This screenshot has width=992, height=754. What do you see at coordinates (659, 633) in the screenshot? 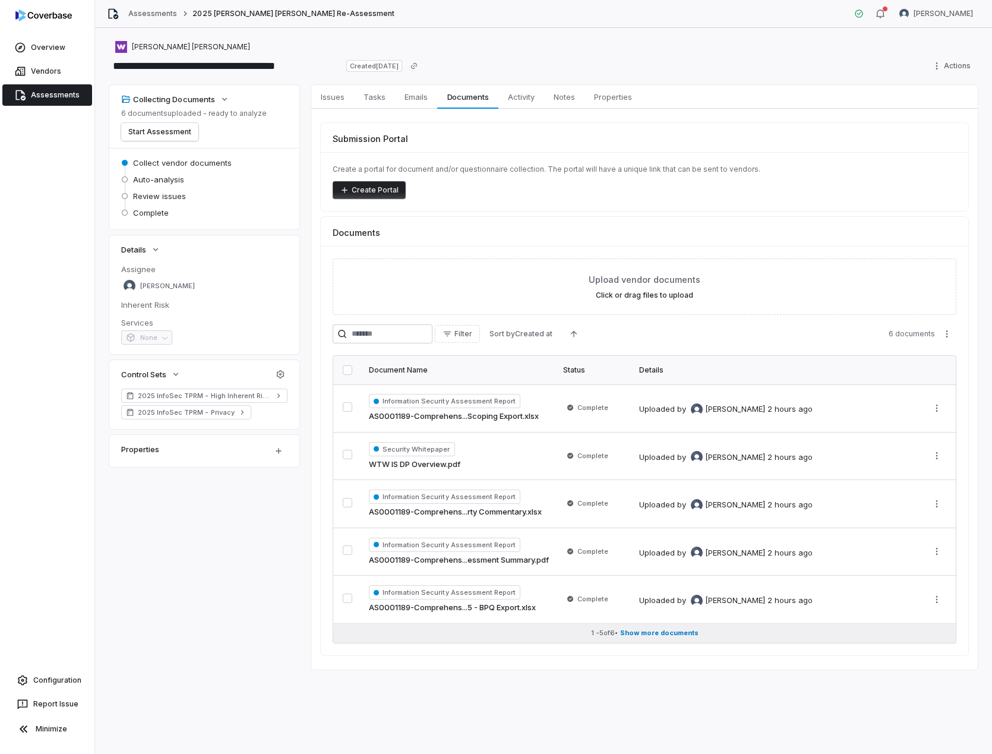
I see `span: Show more documents` at bounding box center [659, 633].